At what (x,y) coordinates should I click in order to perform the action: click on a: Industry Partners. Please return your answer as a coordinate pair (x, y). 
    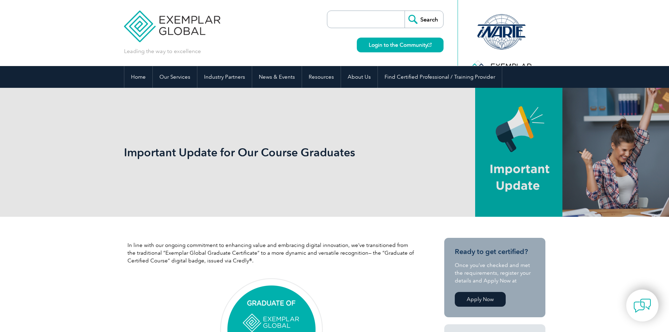
    Looking at the image, I should click on (225, 77).